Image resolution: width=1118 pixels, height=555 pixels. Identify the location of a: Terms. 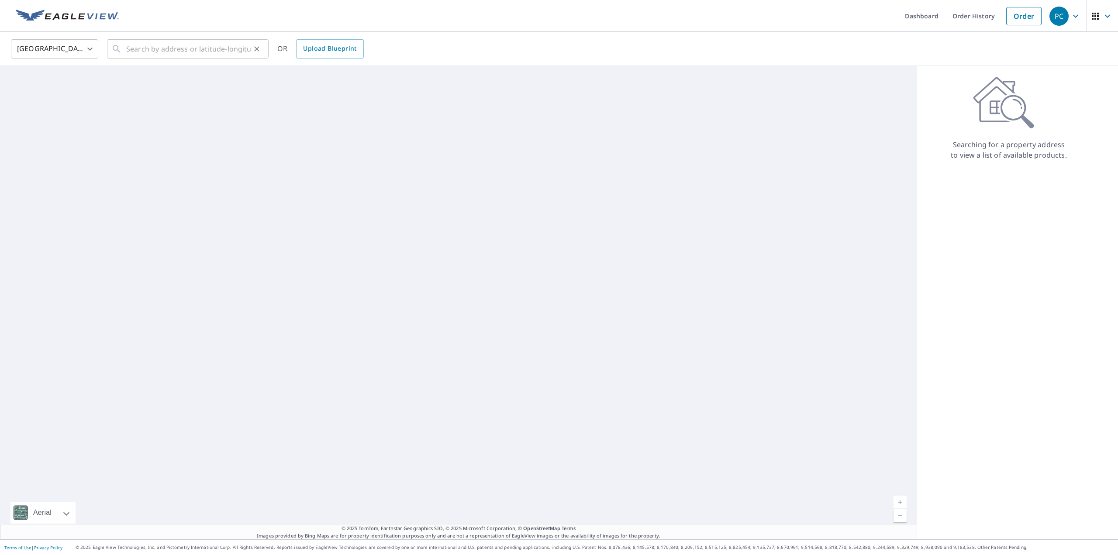
(569, 528).